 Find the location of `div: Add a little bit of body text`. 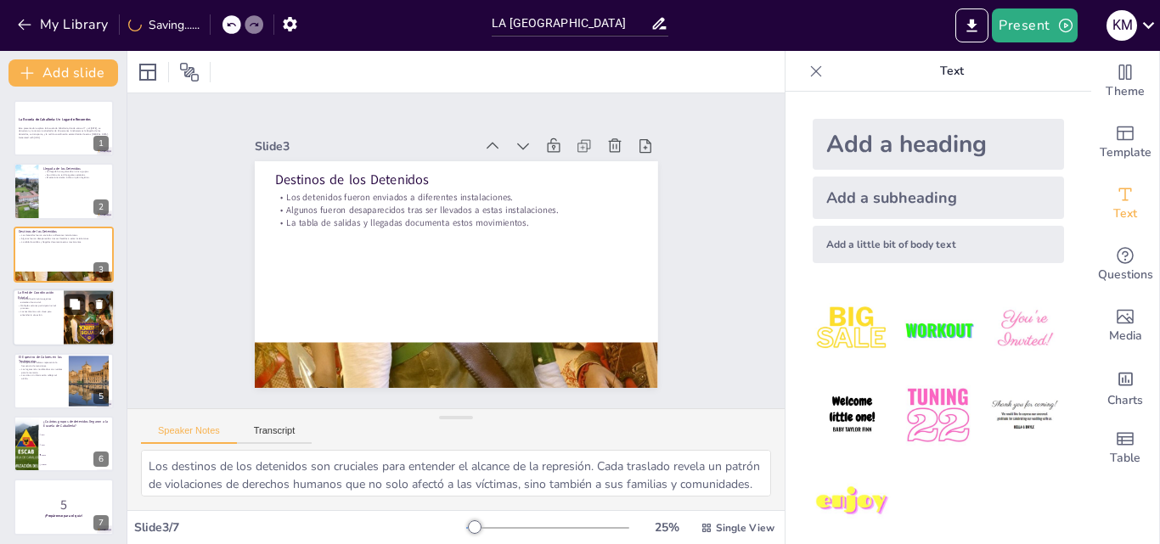

div: Add a little bit of body text is located at coordinates (939, 245).